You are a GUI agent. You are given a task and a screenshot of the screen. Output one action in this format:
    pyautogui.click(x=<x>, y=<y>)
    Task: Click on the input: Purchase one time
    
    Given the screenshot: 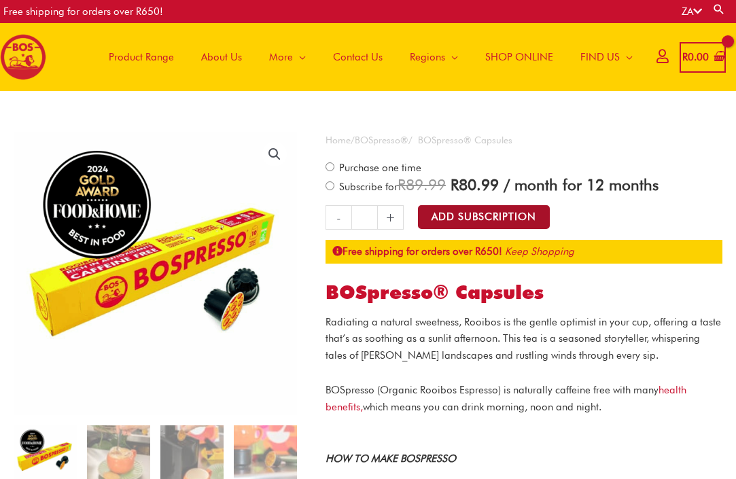 What is the action you would take?
    pyautogui.click(x=330, y=166)
    